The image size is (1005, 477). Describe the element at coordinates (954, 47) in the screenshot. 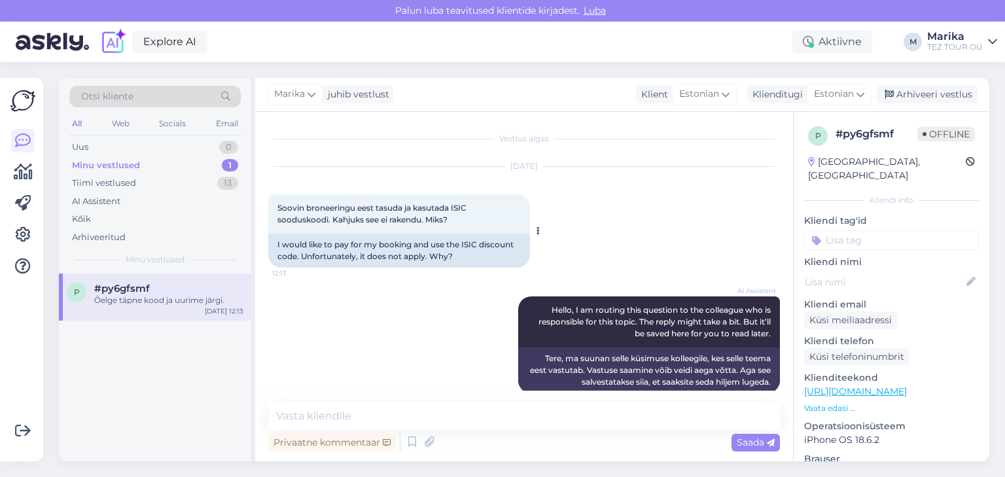

I see `div: TEZ TOUR OÜ` at that location.